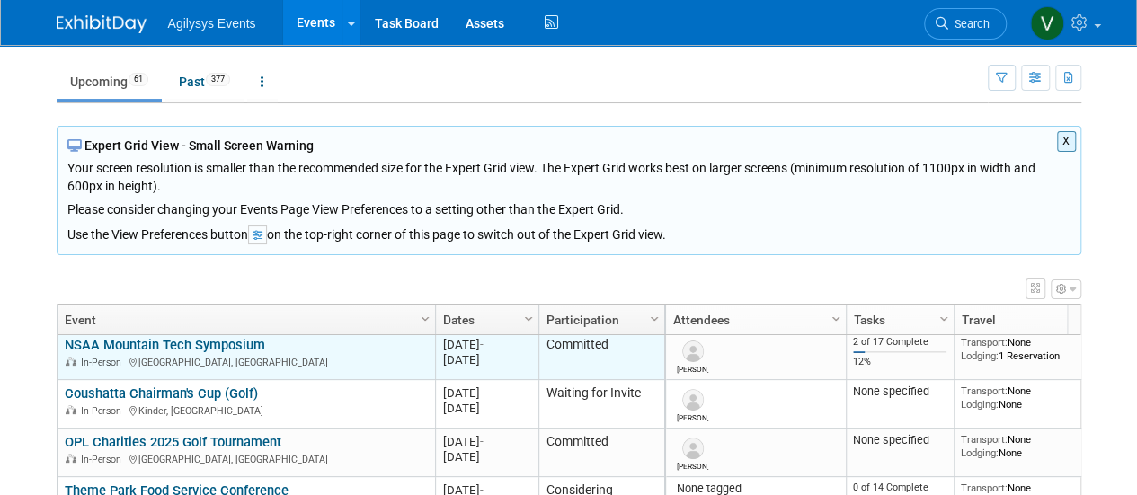 The image size is (1137, 495). I want to click on a: Attendees, so click(754, 320).